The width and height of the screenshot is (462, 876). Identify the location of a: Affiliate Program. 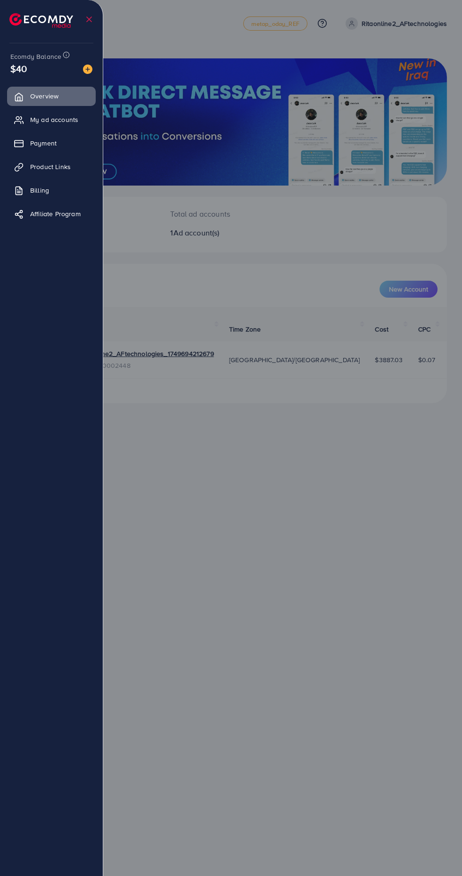
(51, 214).